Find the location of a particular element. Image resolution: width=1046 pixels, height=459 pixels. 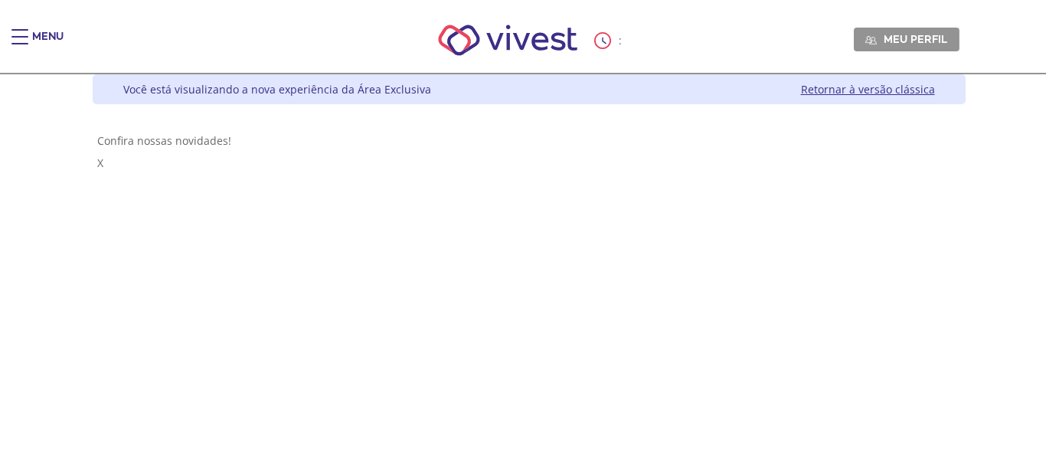

img: Meu perfil is located at coordinates (871, 40).